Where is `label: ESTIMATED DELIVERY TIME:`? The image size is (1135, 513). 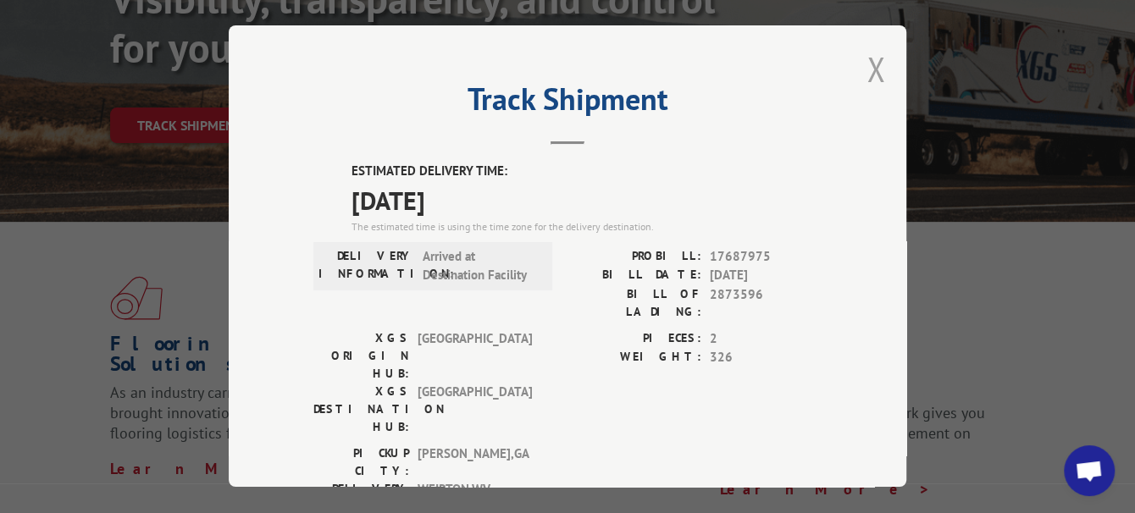 label: ESTIMATED DELIVERY TIME: is located at coordinates (586, 171).